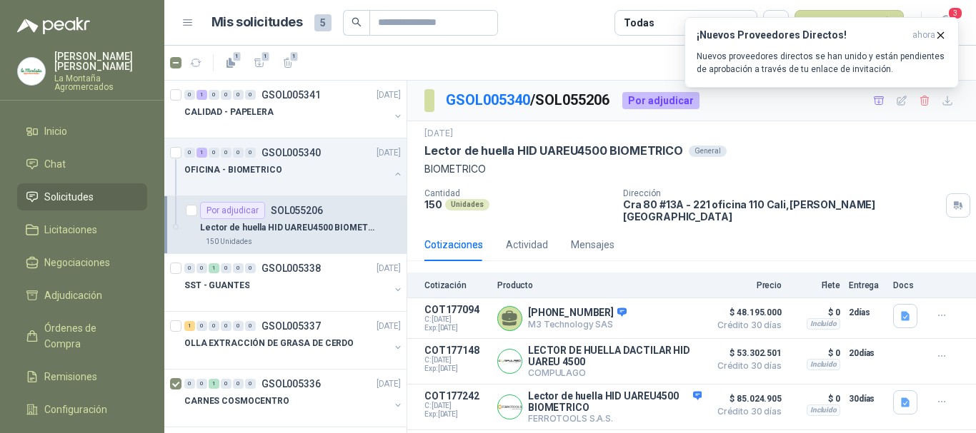  What do you see at coordinates (82, 377) in the screenshot?
I see `a: Remisiones` at bounding box center [82, 377].